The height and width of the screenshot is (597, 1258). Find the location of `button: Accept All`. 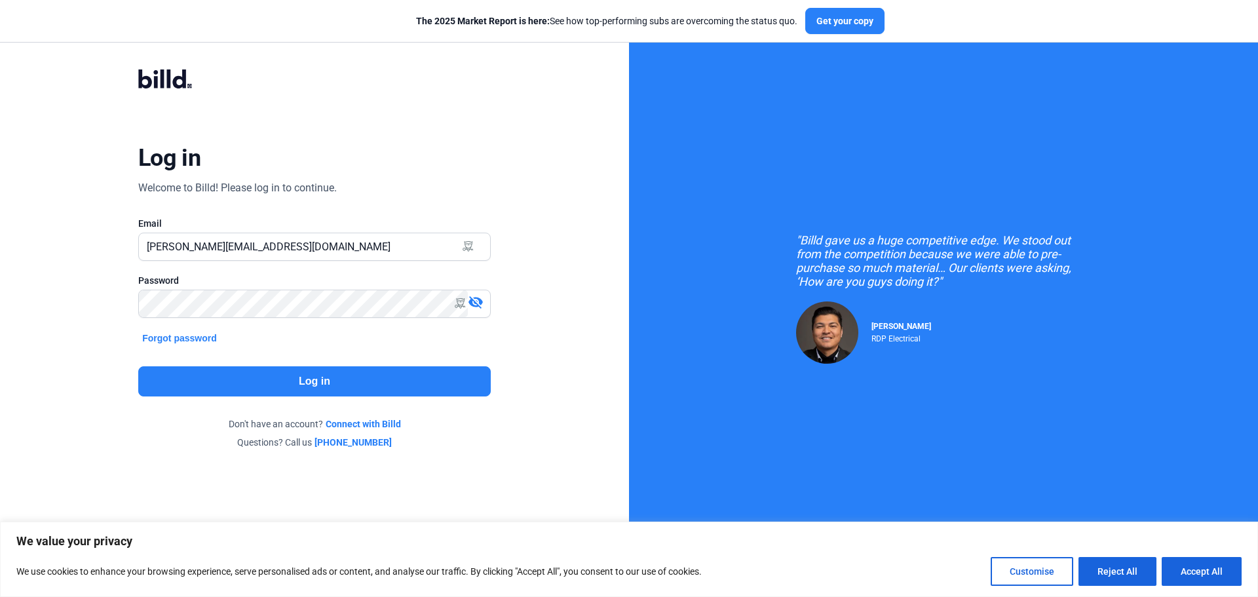

button: Accept All is located at coordinates (1202, 571).